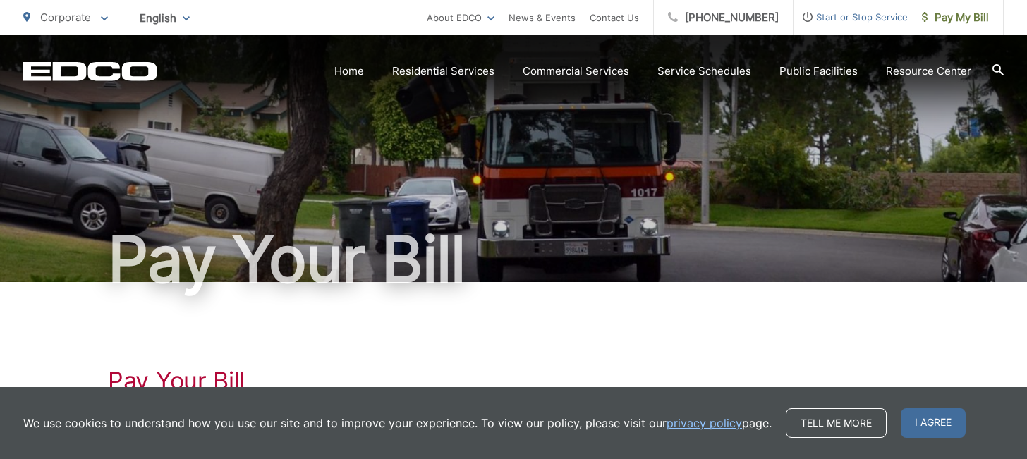  What do you see at coordinates (349, 71) in the screenshot?
I see `a: Home` at bounding box center [349, 71].